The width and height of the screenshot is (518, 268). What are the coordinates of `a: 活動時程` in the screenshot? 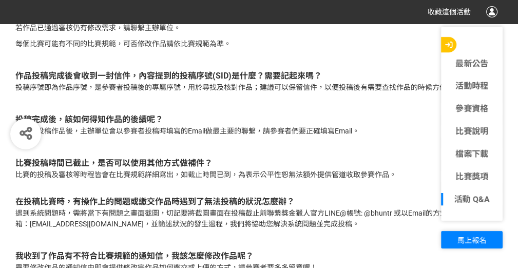 It's located at (472, 86).